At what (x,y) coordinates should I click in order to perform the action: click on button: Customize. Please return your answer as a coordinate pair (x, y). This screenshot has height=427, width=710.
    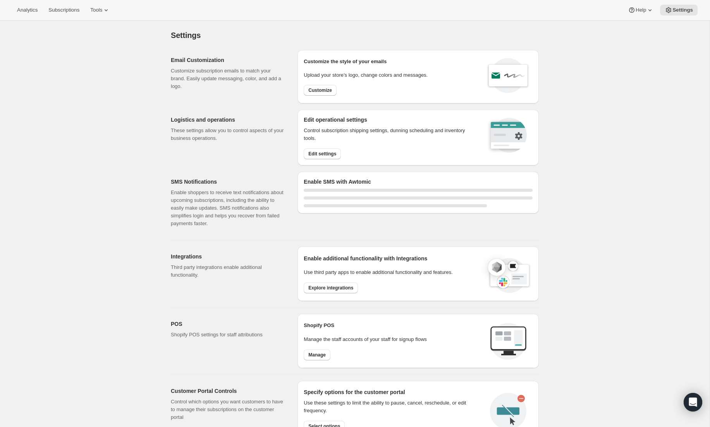
    Looking at the image, I should click on (320, 90).